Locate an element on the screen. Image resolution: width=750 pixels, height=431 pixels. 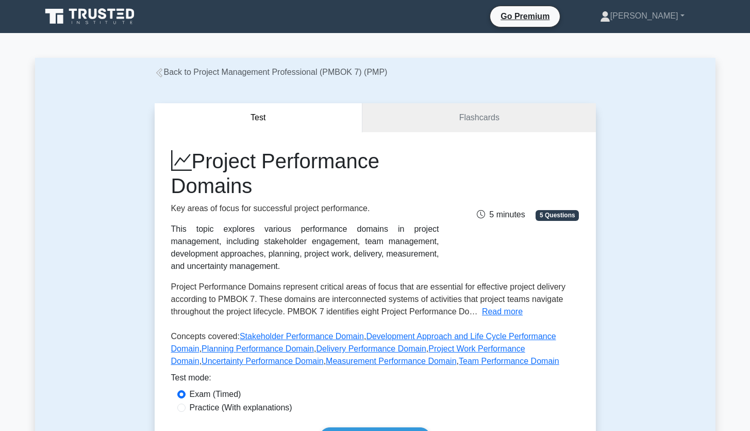
a: Measurement Performance Domain is located at coordinates (391, 360).